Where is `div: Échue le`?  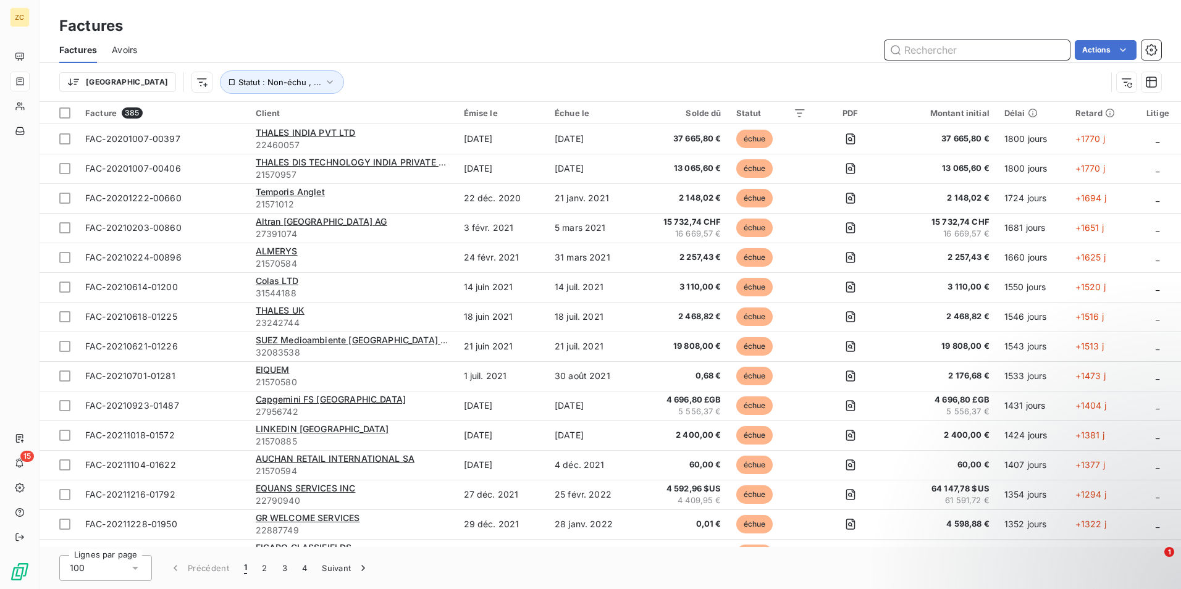 div: Échue le is located at coordinates (592, 113).